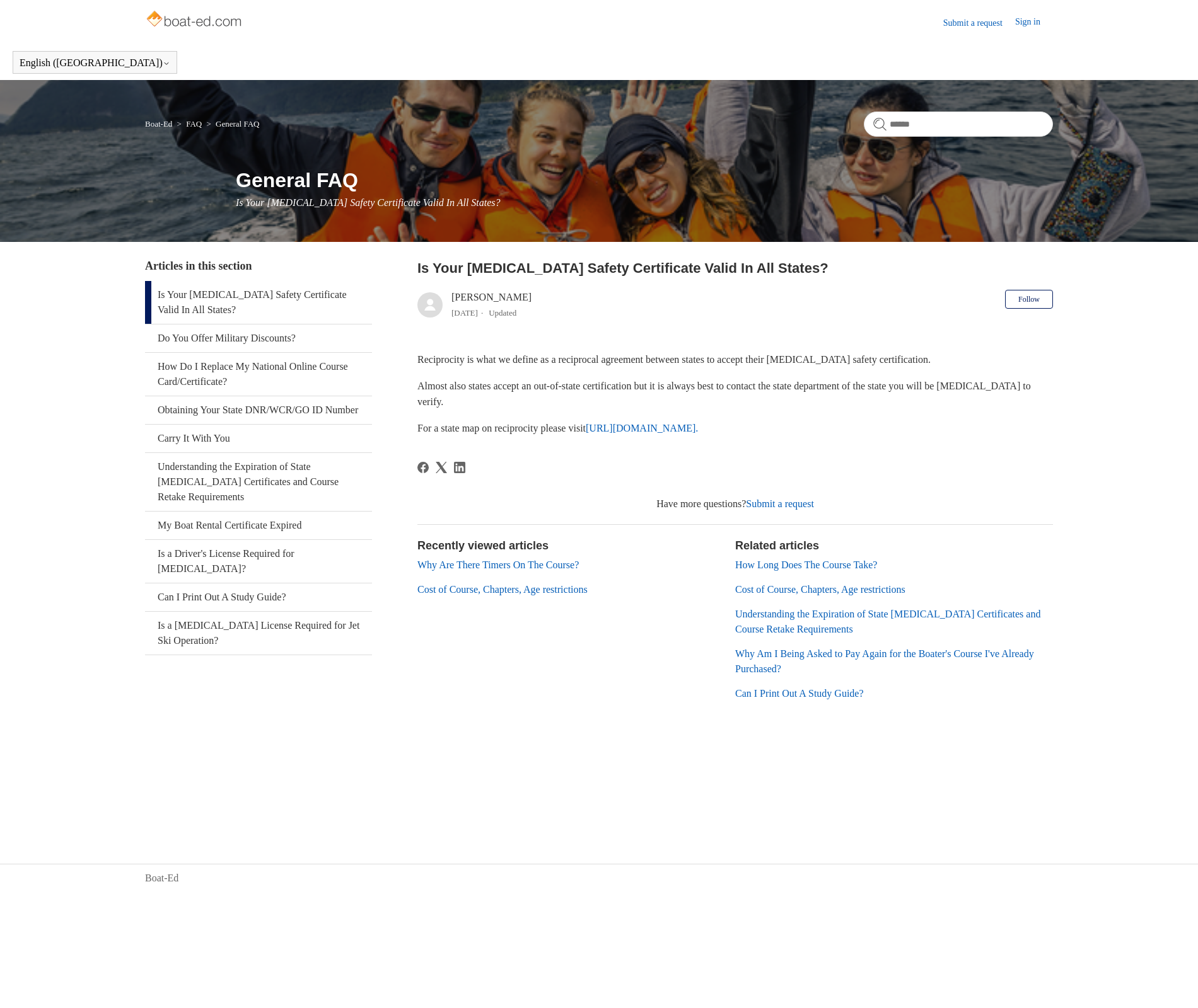 This screenshot has width=1198, height=1008. Describe the element at coordinates (197, 266) in the screenshot. I see `span: Articles in this section` at that location.